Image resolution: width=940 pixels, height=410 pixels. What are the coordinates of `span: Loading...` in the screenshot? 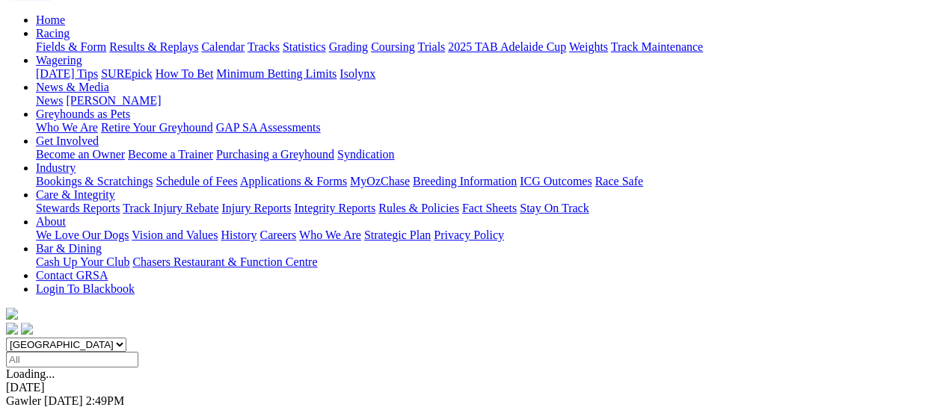 It's located at (30, 374).